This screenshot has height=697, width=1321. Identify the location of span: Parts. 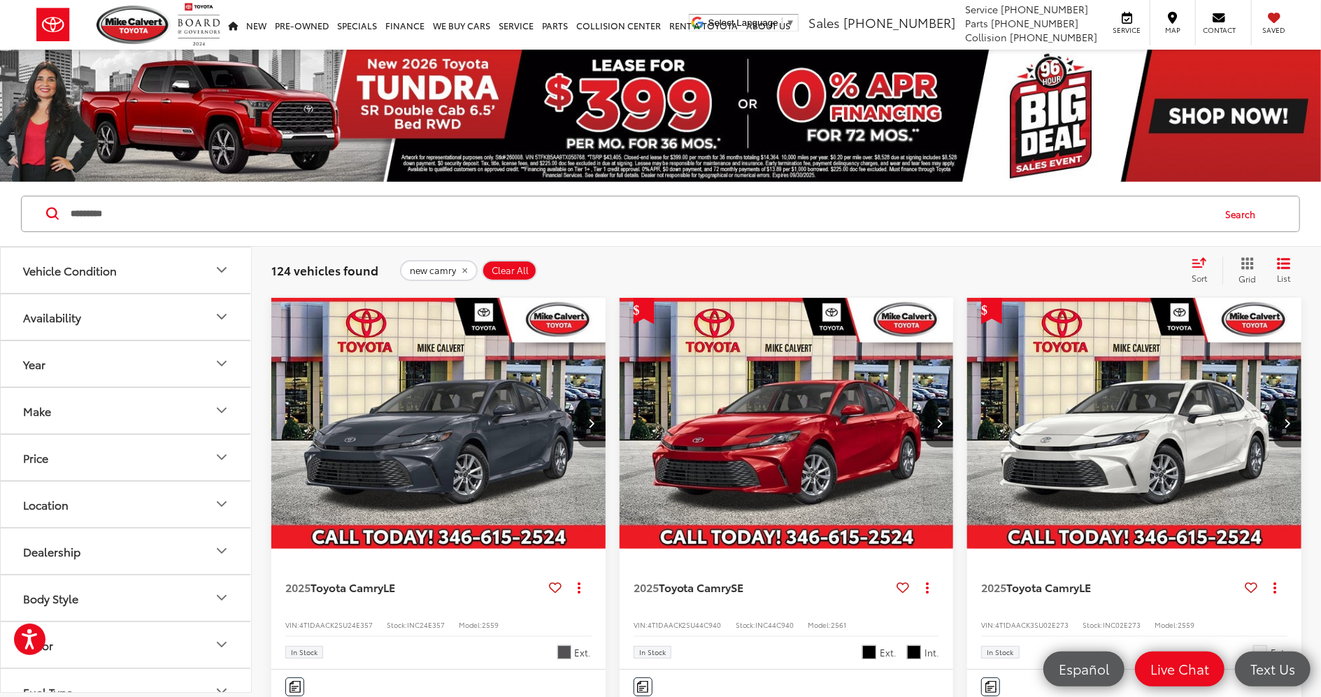
(976, 23).